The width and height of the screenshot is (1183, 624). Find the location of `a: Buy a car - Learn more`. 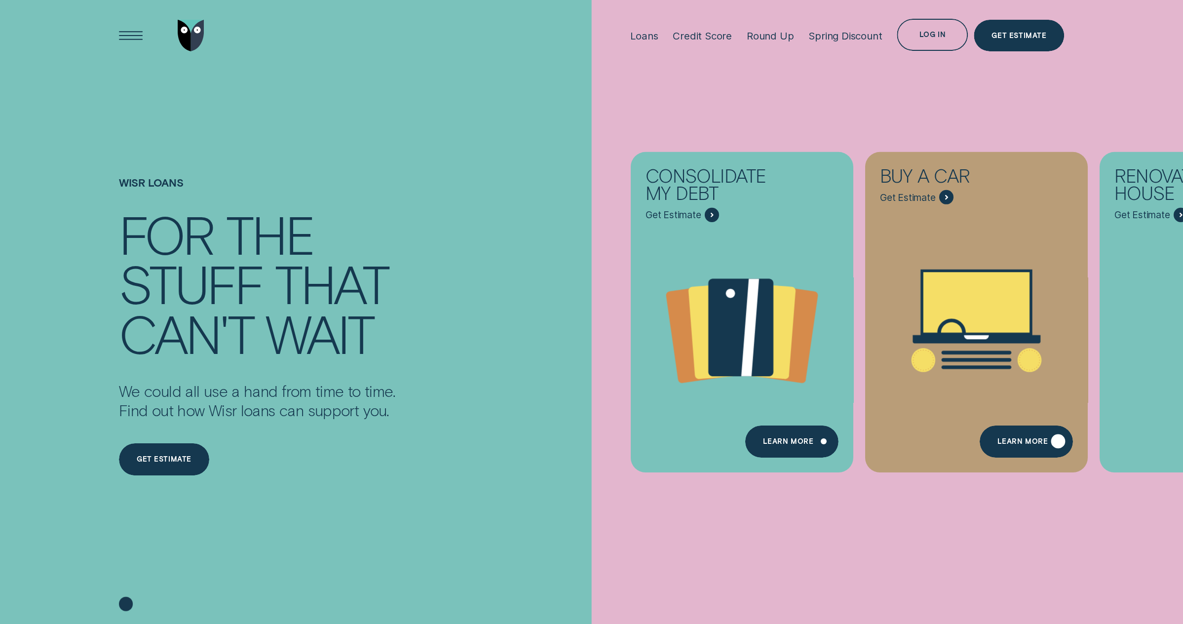

a: Buy a car - Learn more is located at coordinates (977, 307).